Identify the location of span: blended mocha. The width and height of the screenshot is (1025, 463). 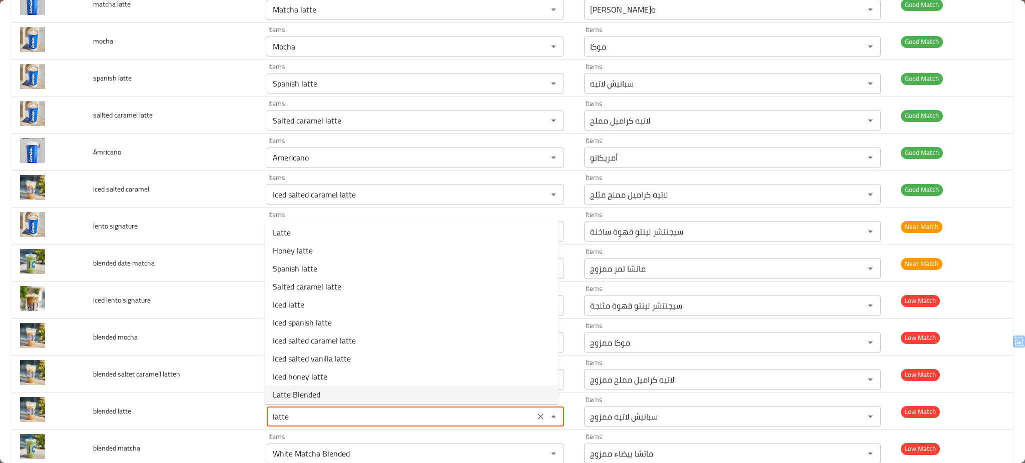
(115, 337).